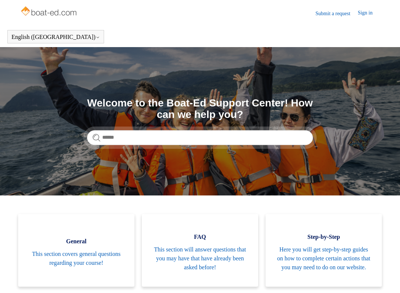  Describe the element at coordinates (324, 250) in the screenshot. I see `a: Step-by-Step Here you will get step-by-step guides on how to complete certain actions that you ma...` at that location.